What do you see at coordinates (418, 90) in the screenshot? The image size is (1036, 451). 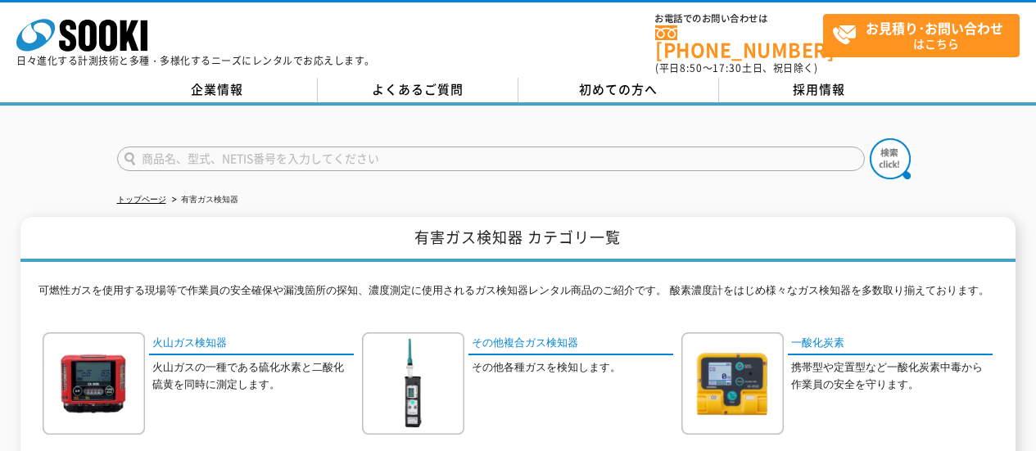 I see `a: よくあるご質問` at bounding box center [418, 90].